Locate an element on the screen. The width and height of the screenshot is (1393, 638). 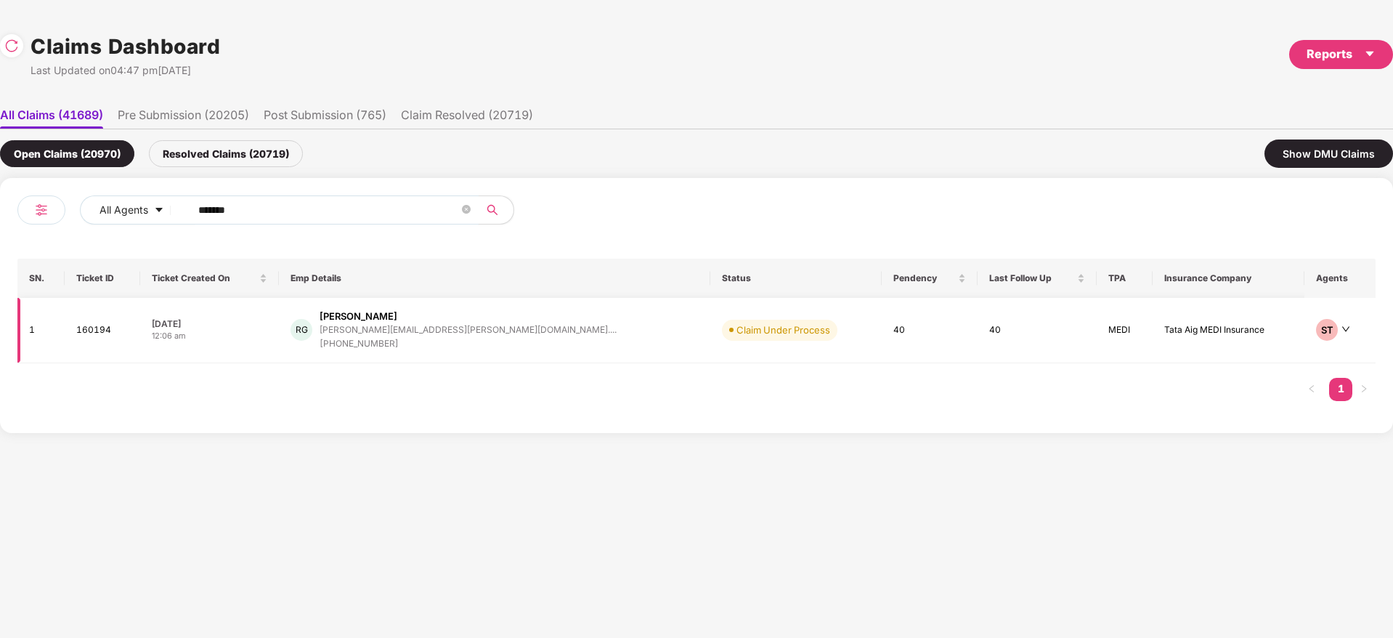
span: Pendency is located at coordinates (924, 278).